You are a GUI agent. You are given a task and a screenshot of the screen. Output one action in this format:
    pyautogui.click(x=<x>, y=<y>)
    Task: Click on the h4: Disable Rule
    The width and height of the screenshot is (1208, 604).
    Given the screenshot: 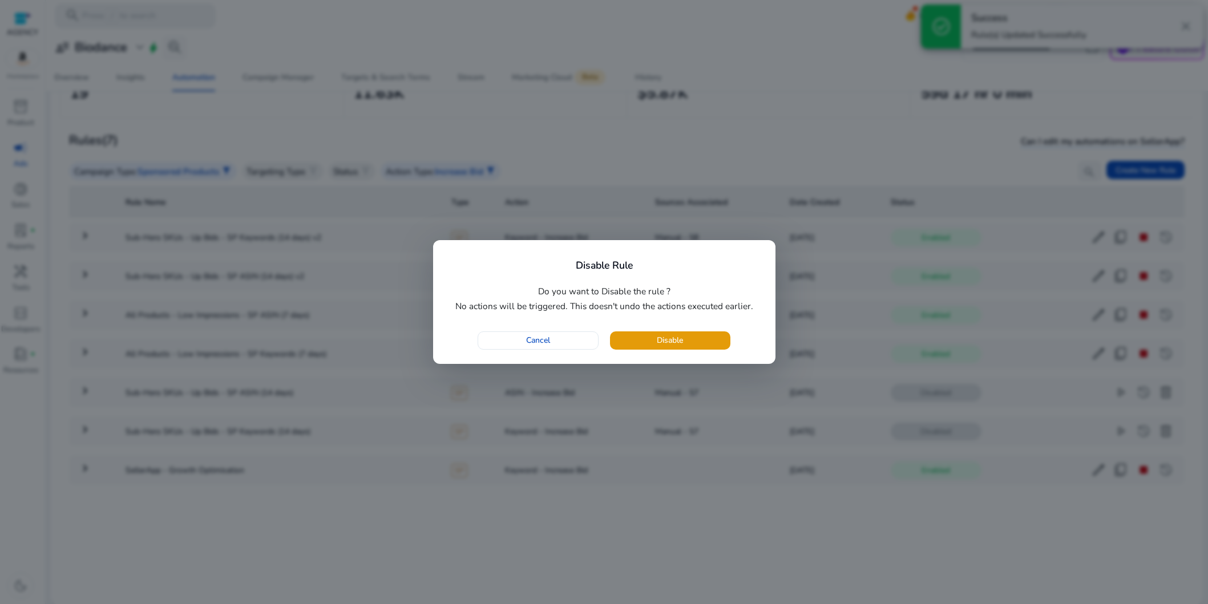 What is the action you would take?
    pyautogui.click(x=604, y=265)
    